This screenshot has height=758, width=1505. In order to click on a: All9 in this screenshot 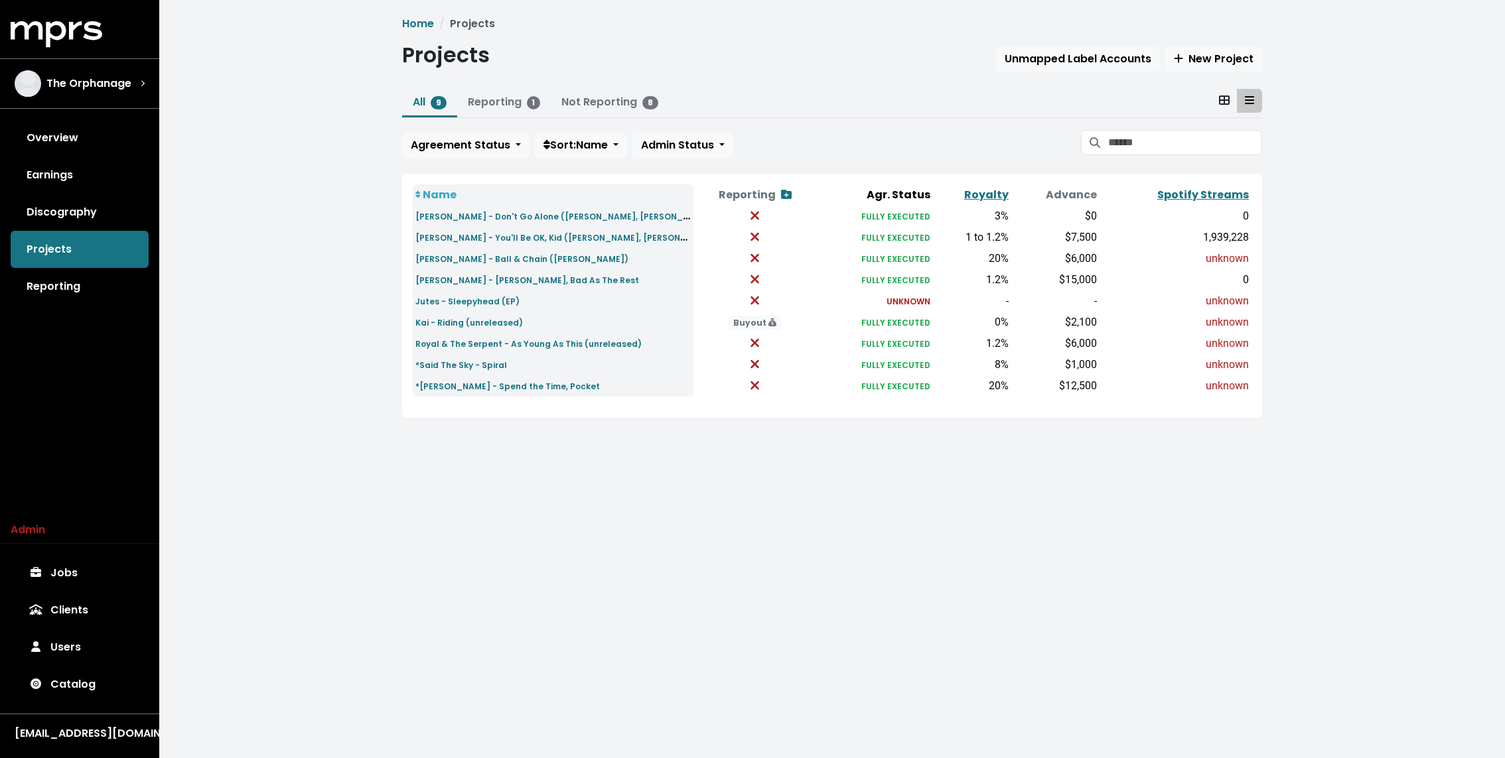, I will do `click(429, 102)`.